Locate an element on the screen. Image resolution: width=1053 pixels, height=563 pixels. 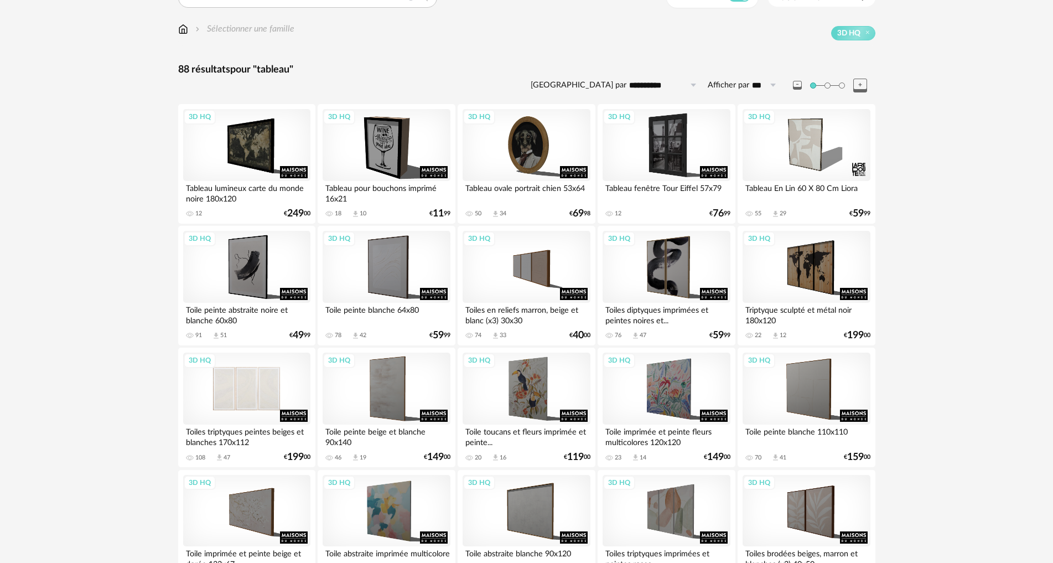
div: € 98 is located at coordinates (580, 214).